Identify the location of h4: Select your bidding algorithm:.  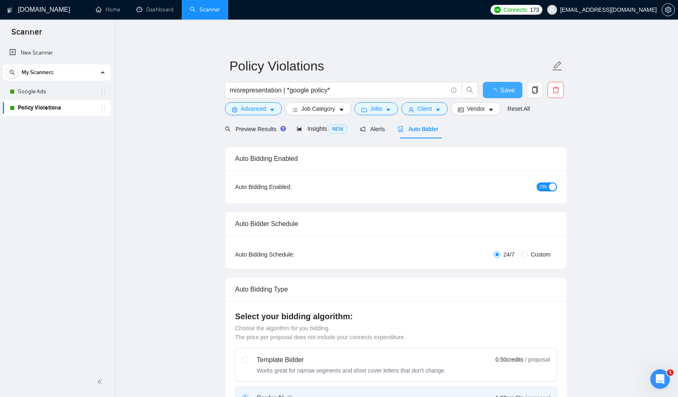
(396, 317).